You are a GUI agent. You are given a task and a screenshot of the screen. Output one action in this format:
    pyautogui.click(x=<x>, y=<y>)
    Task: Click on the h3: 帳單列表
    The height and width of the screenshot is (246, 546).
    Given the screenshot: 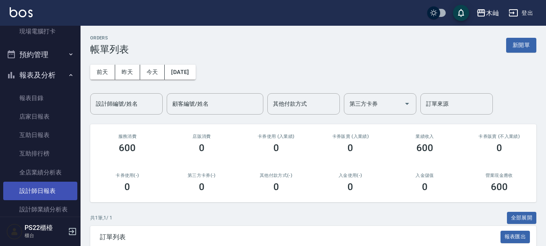 What is the action you would take?
    pyautogui.click(x=109, y=50)
    